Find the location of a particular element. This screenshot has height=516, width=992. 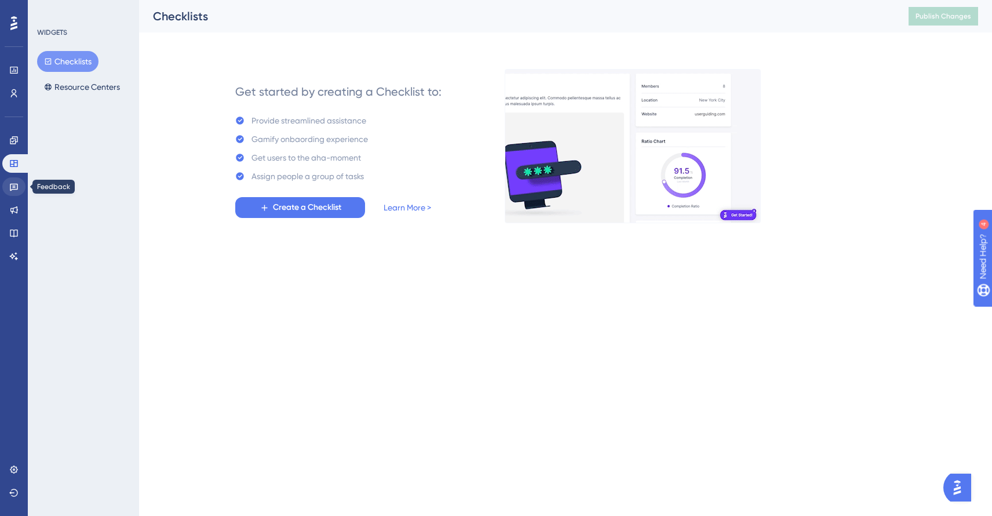

img: launcher-image-alternative-text is located at coordinates (14, 17).